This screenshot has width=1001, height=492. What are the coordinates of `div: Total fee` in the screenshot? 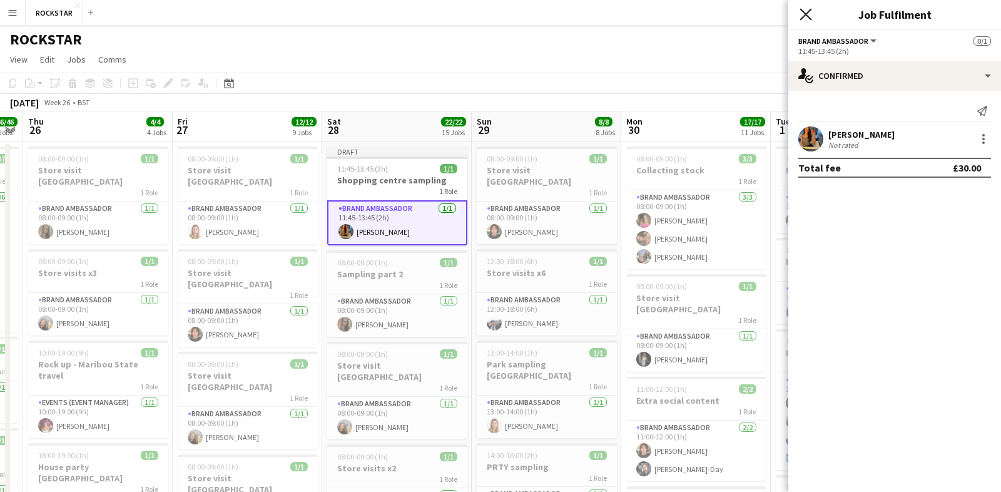 It's located at (820, 168).